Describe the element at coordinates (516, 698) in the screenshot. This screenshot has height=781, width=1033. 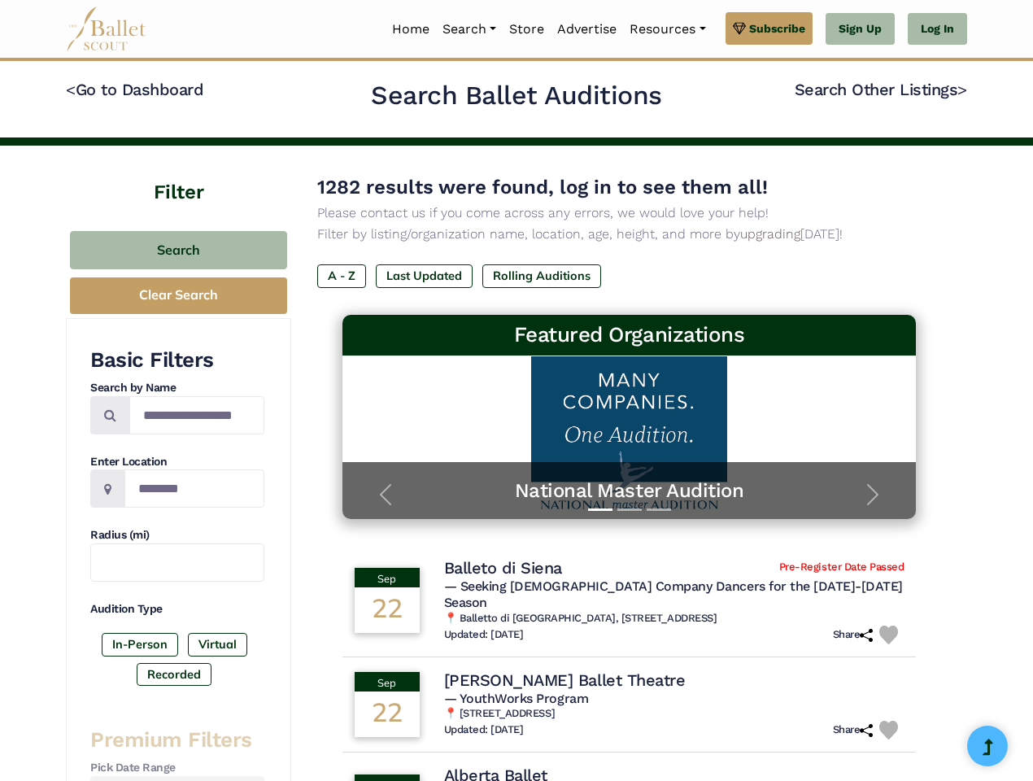
I see `span: — YouthWorks Program` at that location.